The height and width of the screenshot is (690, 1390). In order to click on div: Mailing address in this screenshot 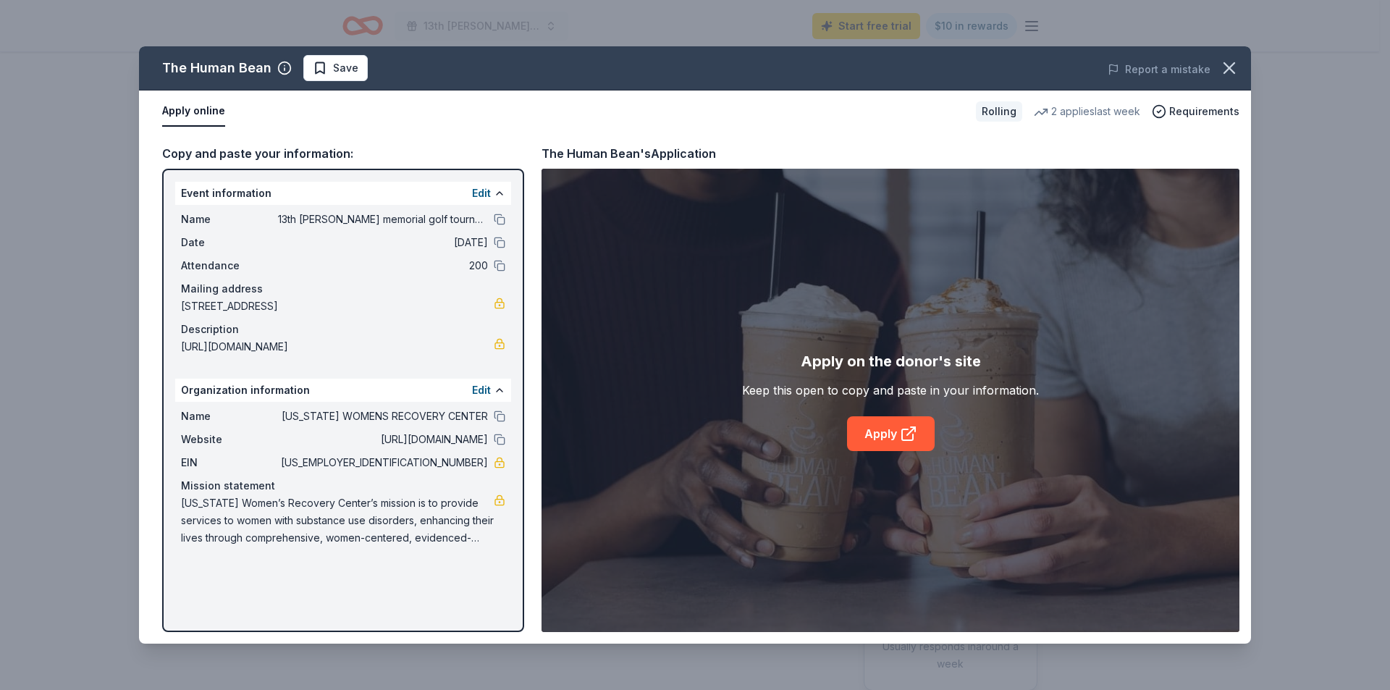, I will do `click(343, 289)`.